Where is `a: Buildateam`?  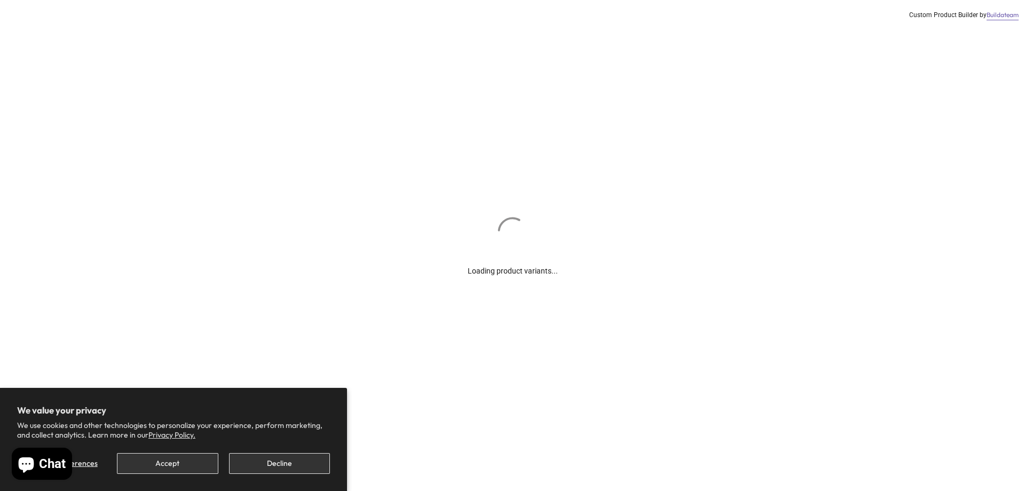 a: Buildateam is located at coordinates (1003, 15).